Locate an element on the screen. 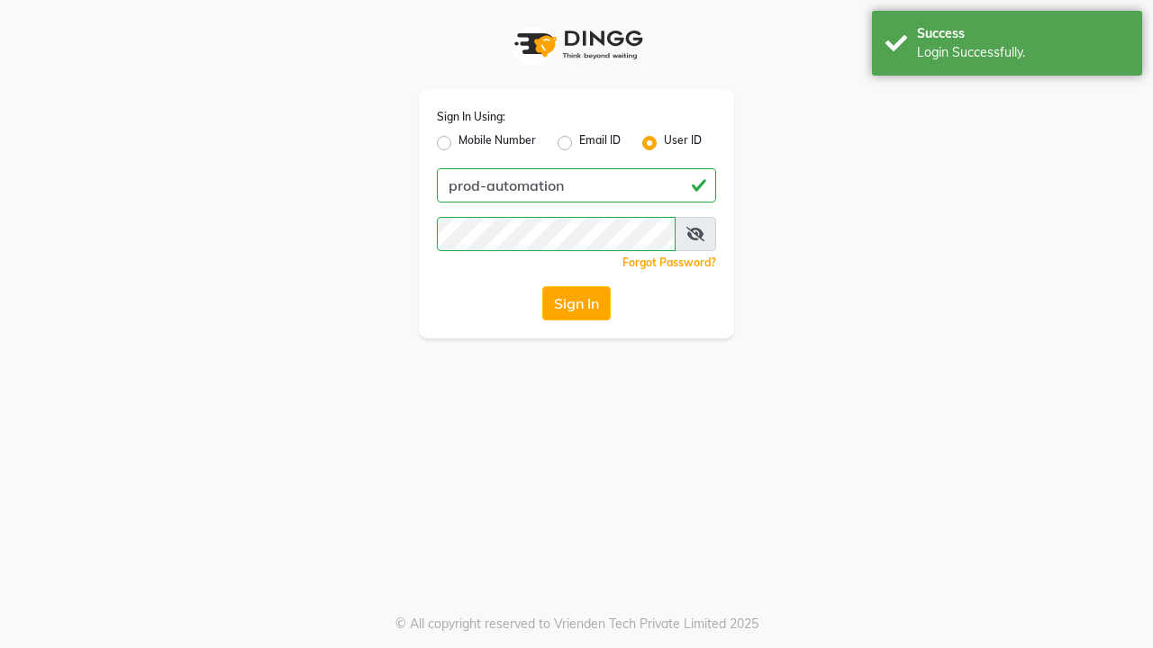 This screenshot has height=648, width=1153. img: logo1.svg is located at coordinates (576, 44).